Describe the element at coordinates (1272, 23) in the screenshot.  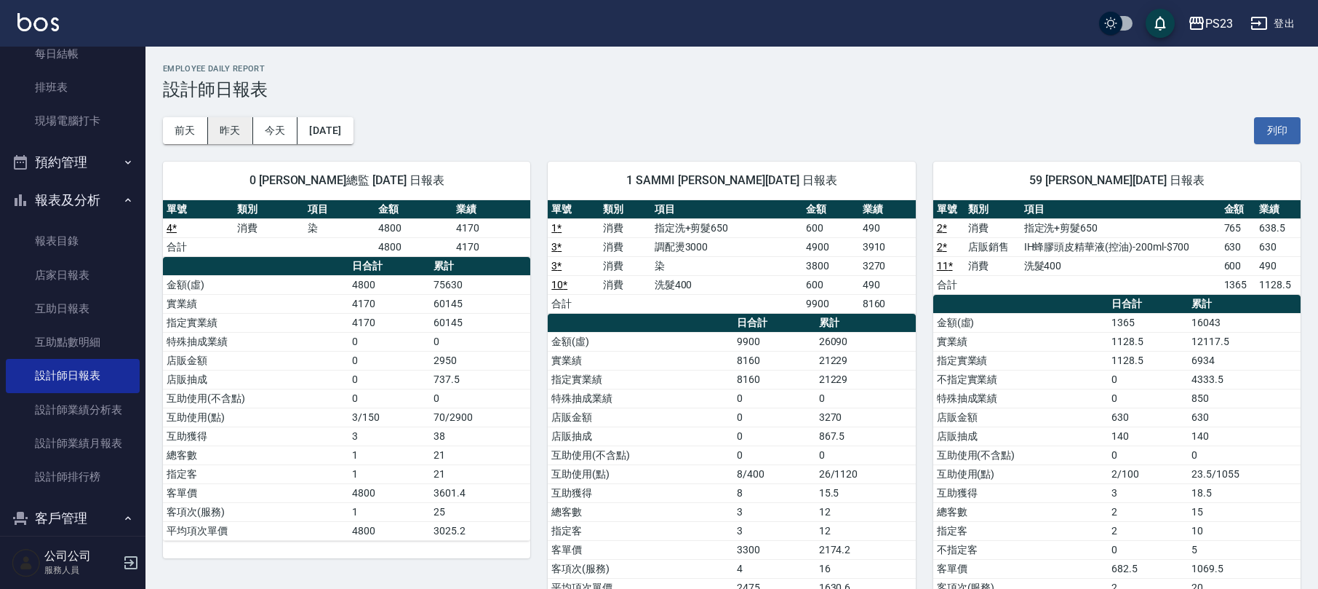
I see `button: 登出` at that location.